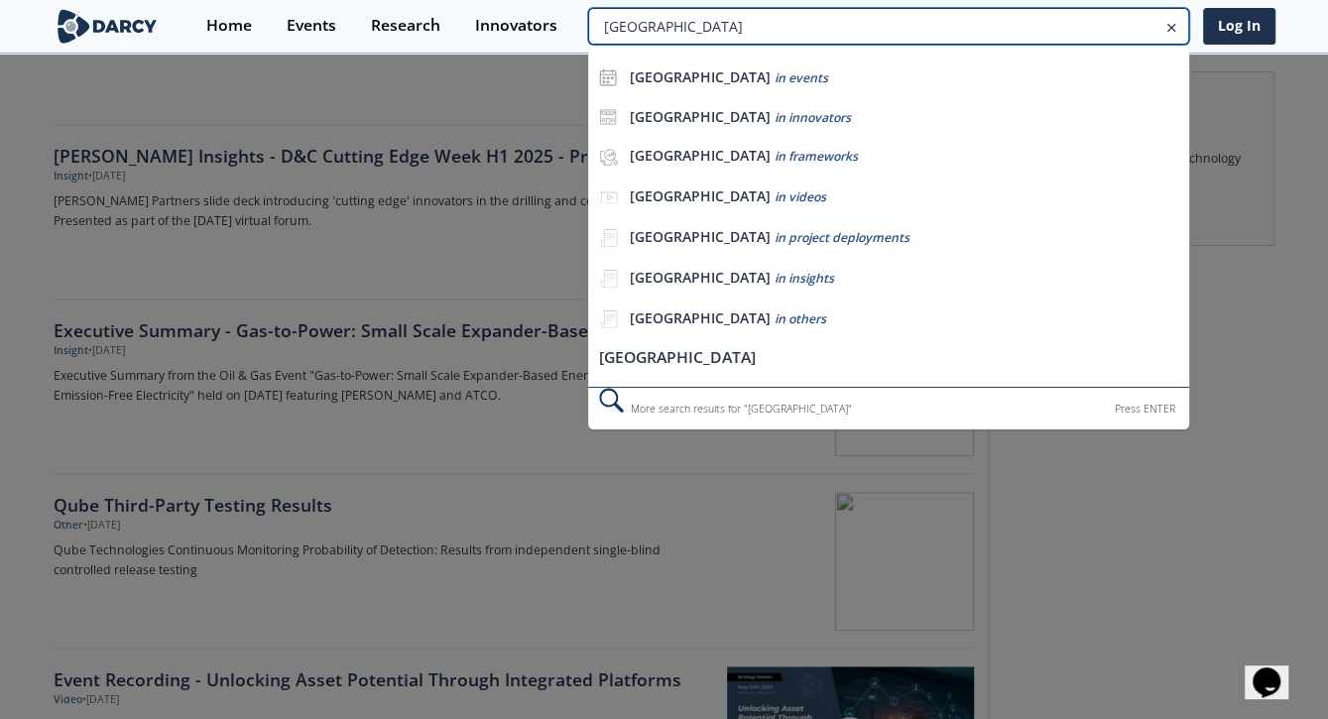 The height and width of the screenshot is (719, 1328). I want to click on img: logo-wide.svg, so click(107, 26).